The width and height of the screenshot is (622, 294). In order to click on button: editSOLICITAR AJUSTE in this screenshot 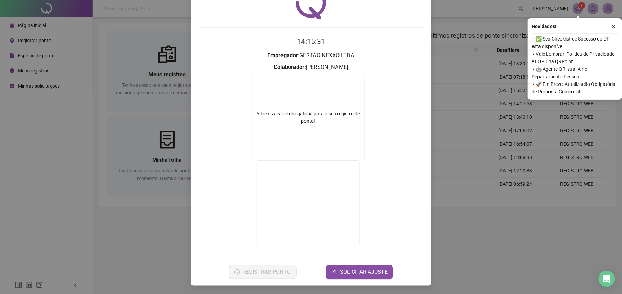, I will do `click(360, 272)`.